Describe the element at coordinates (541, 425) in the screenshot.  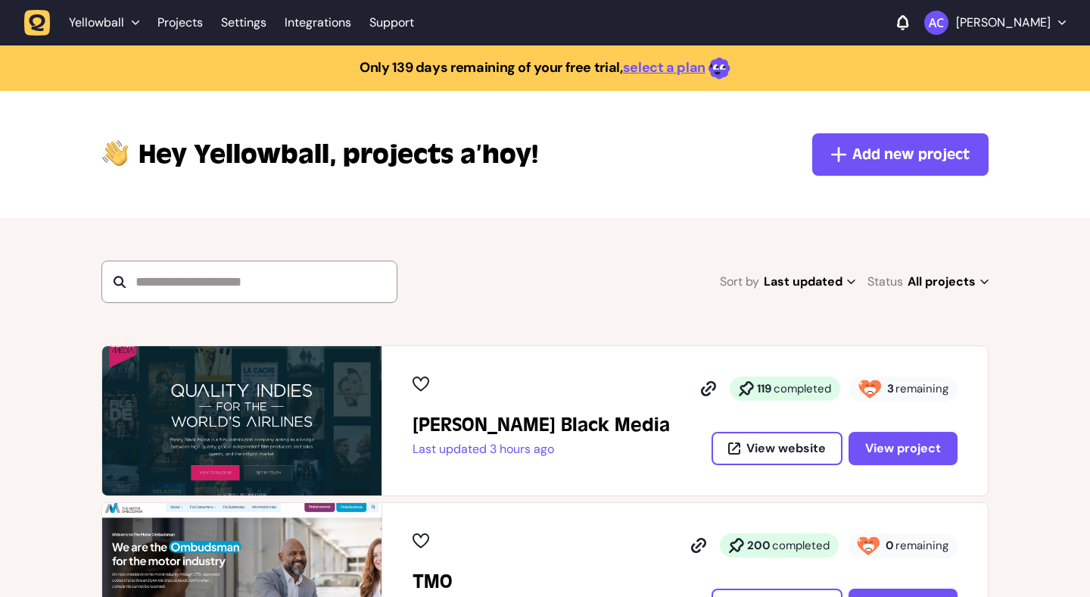
I see `h2: Penny Black Media` at that location.